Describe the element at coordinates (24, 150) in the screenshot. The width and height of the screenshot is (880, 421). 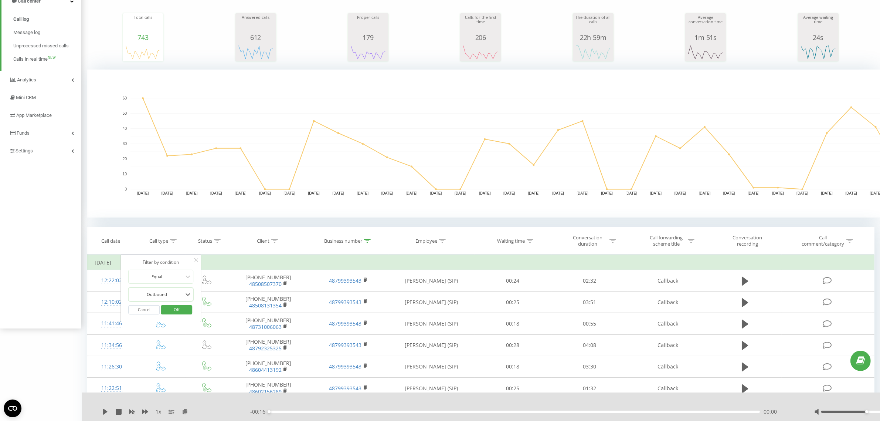
I see `span: Settings` at that location.